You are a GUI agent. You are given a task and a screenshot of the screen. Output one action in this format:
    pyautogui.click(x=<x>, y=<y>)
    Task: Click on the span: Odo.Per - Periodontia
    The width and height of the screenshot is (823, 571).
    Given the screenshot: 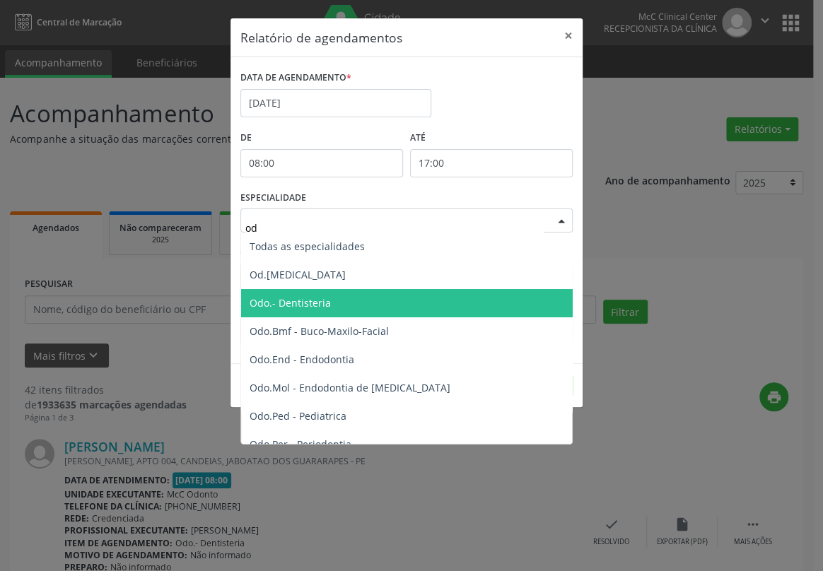 What is the action you would take?
    pyautogui.click(x=300, y=444)
    